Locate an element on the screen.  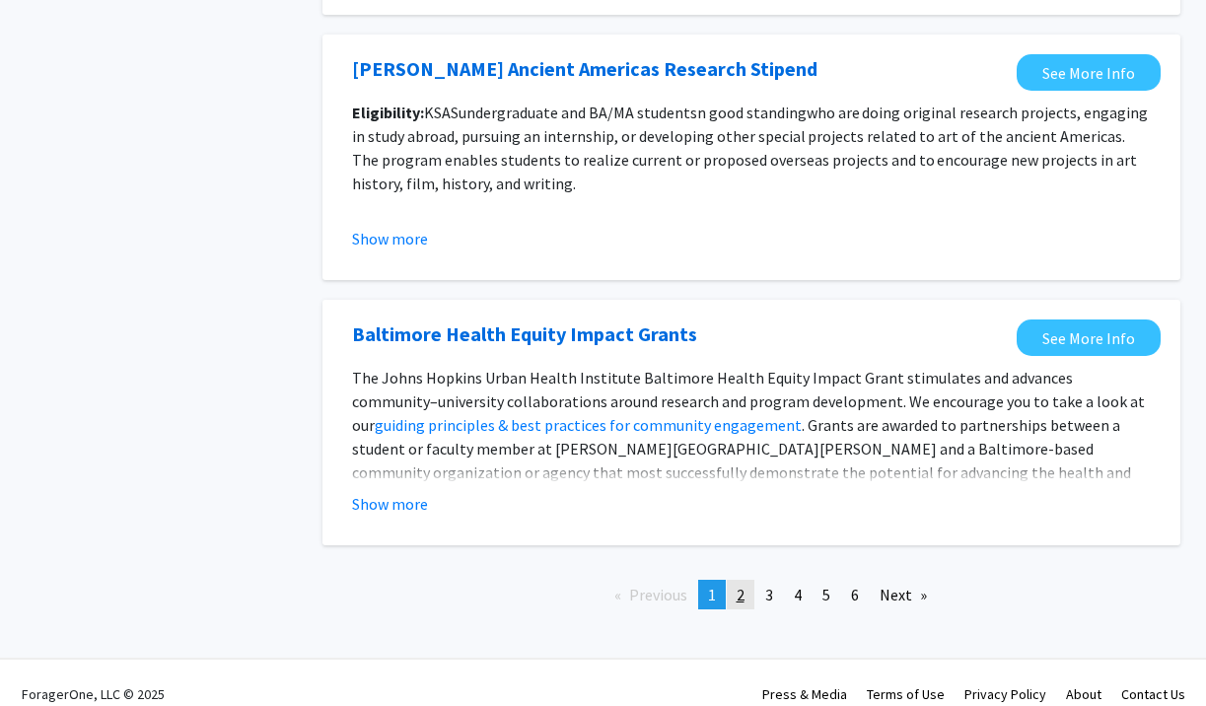
span: 6 is located at coordinates (855, 594).